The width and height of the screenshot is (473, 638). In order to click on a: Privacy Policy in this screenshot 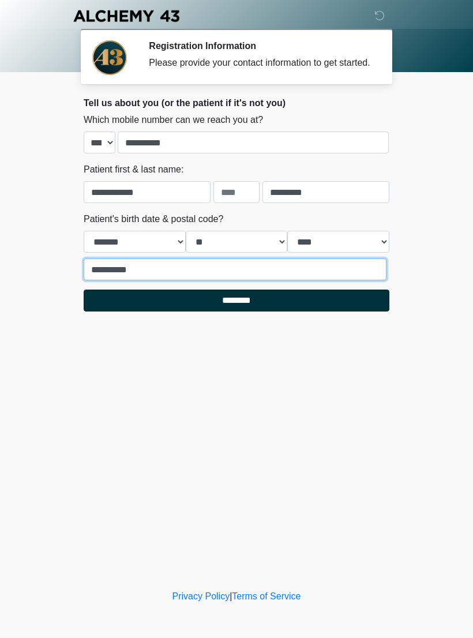, I will do `click(201, 596)`.